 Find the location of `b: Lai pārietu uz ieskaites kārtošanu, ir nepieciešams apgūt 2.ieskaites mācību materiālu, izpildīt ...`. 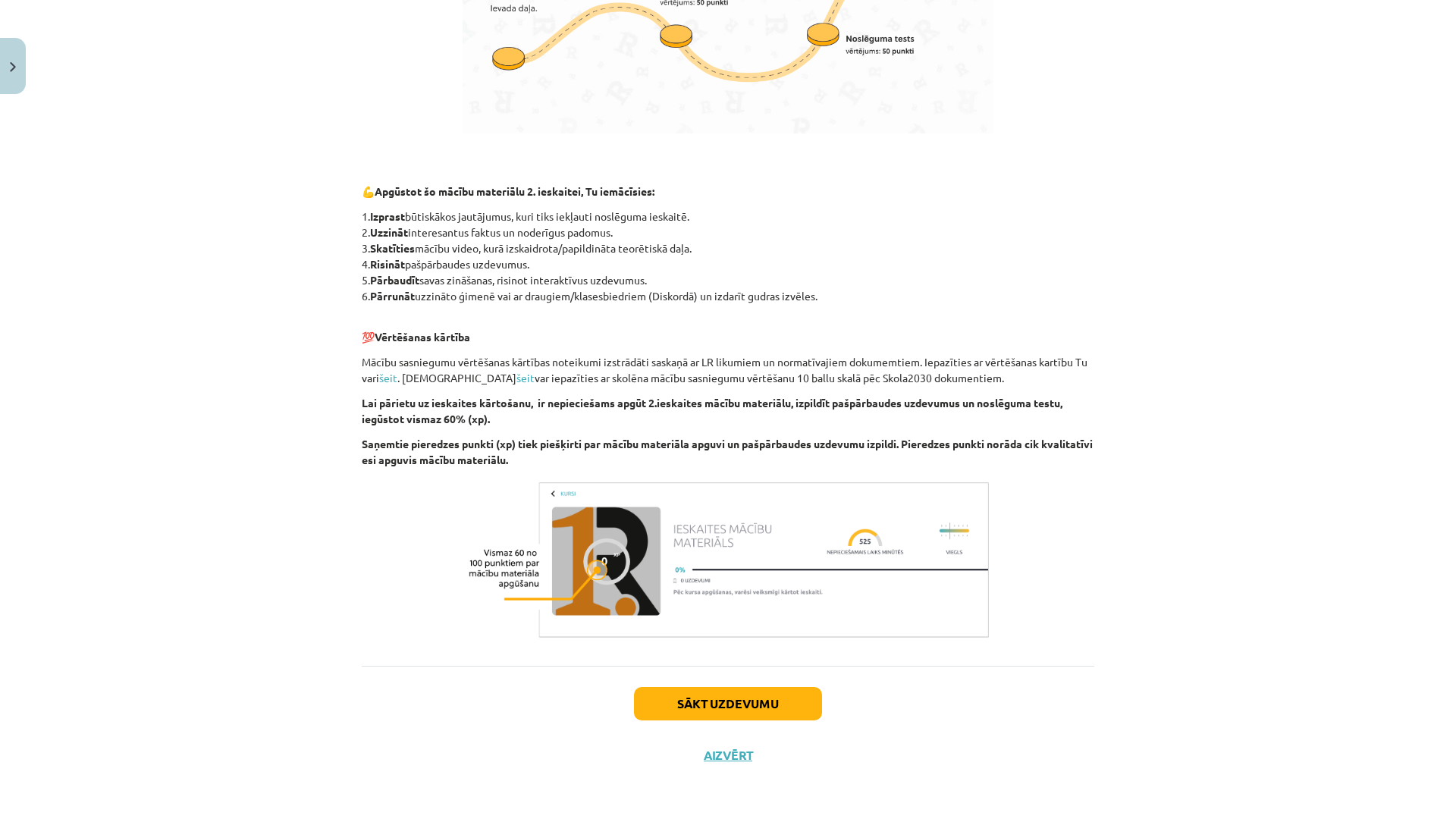

b: Lai pārietu uz ieskaites kārtošanu, ir nepieciešams apgūt 2.ieskaites mācību materiālu, izpildīt ... is located at coordinates (712, 410).